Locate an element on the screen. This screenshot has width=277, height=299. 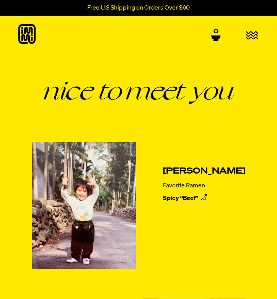
a: Spicy “Beef” is located at coordinates (204, 199).